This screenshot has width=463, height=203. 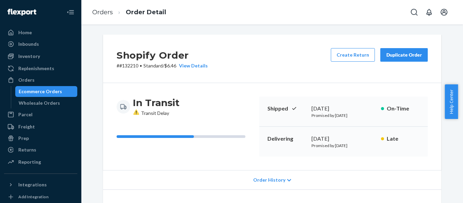 What do you see at coordinates (39, 103) in the screenshot?
I see `div: Wholesale Orders` at bounding box center [39, 103].